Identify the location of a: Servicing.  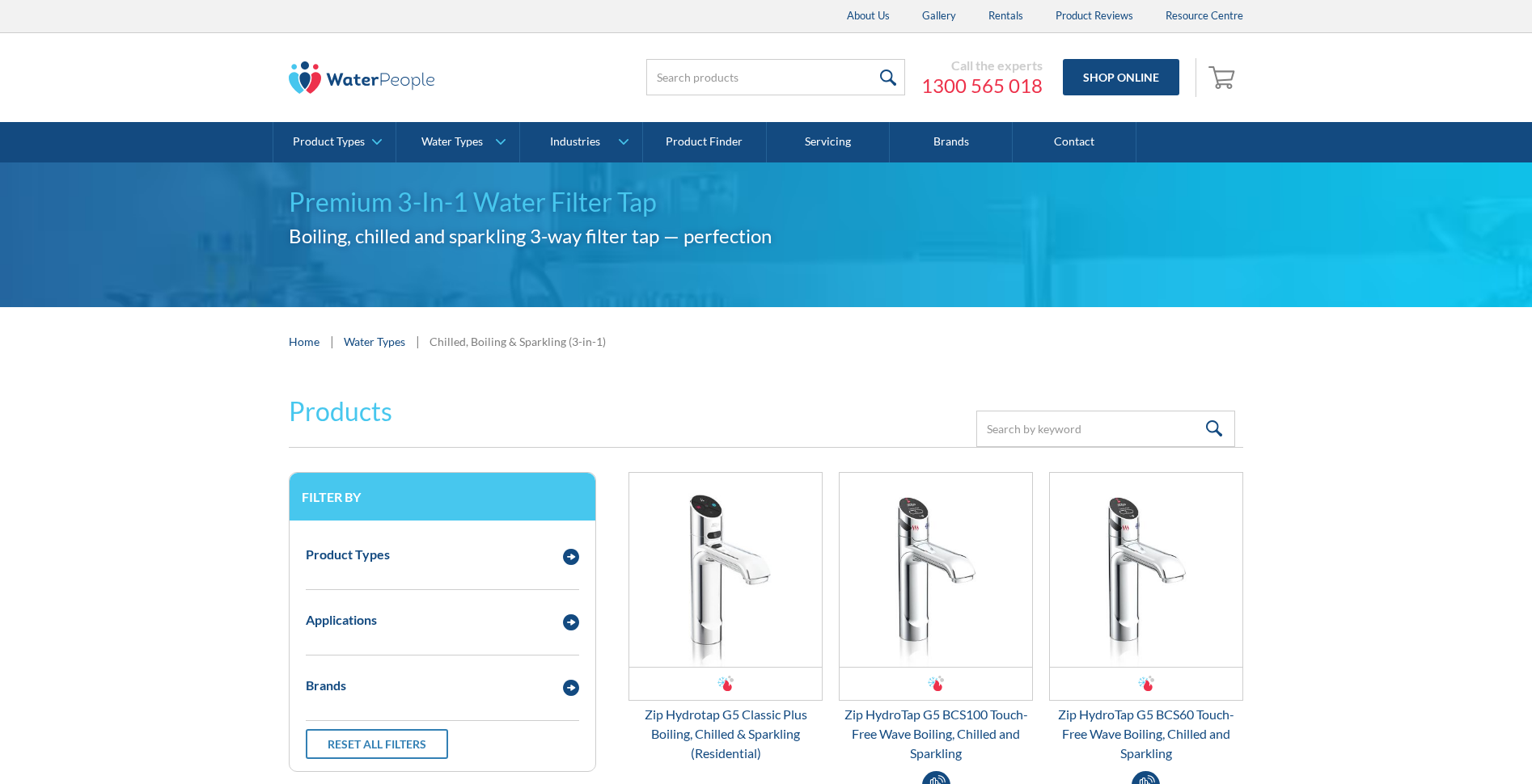
(828, 142).